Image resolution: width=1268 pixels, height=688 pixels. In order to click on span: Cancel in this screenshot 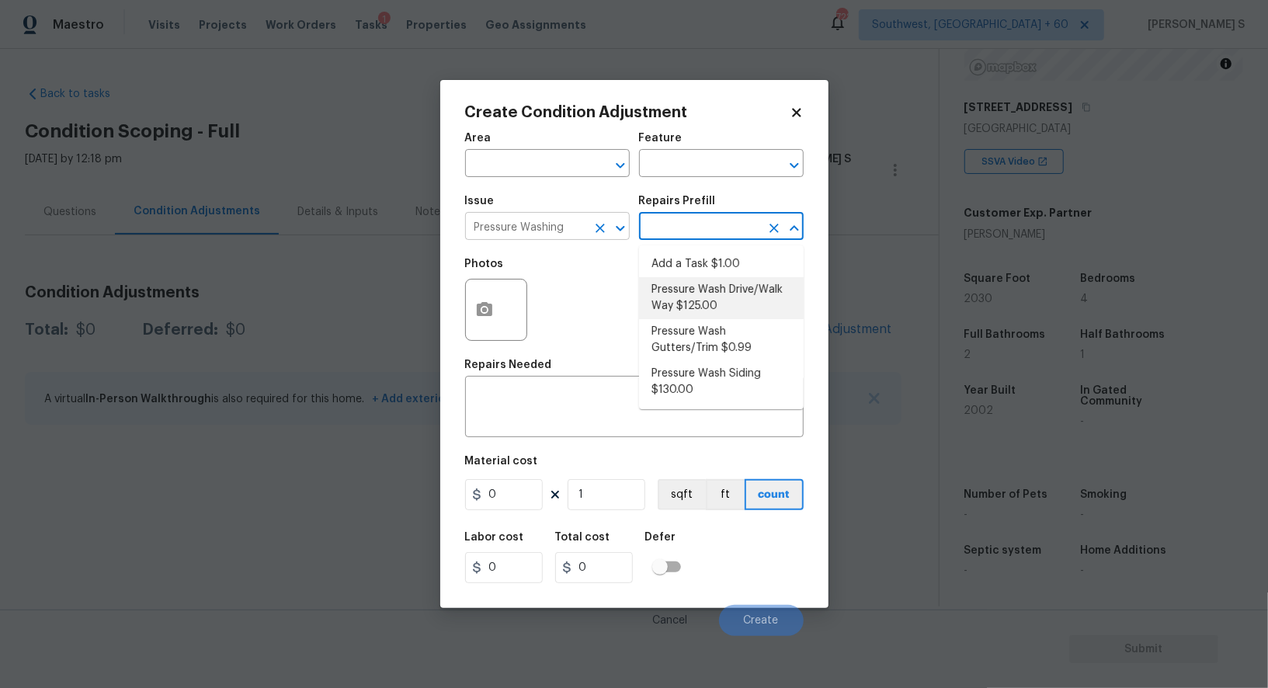, I will do `click(670, 621)`.